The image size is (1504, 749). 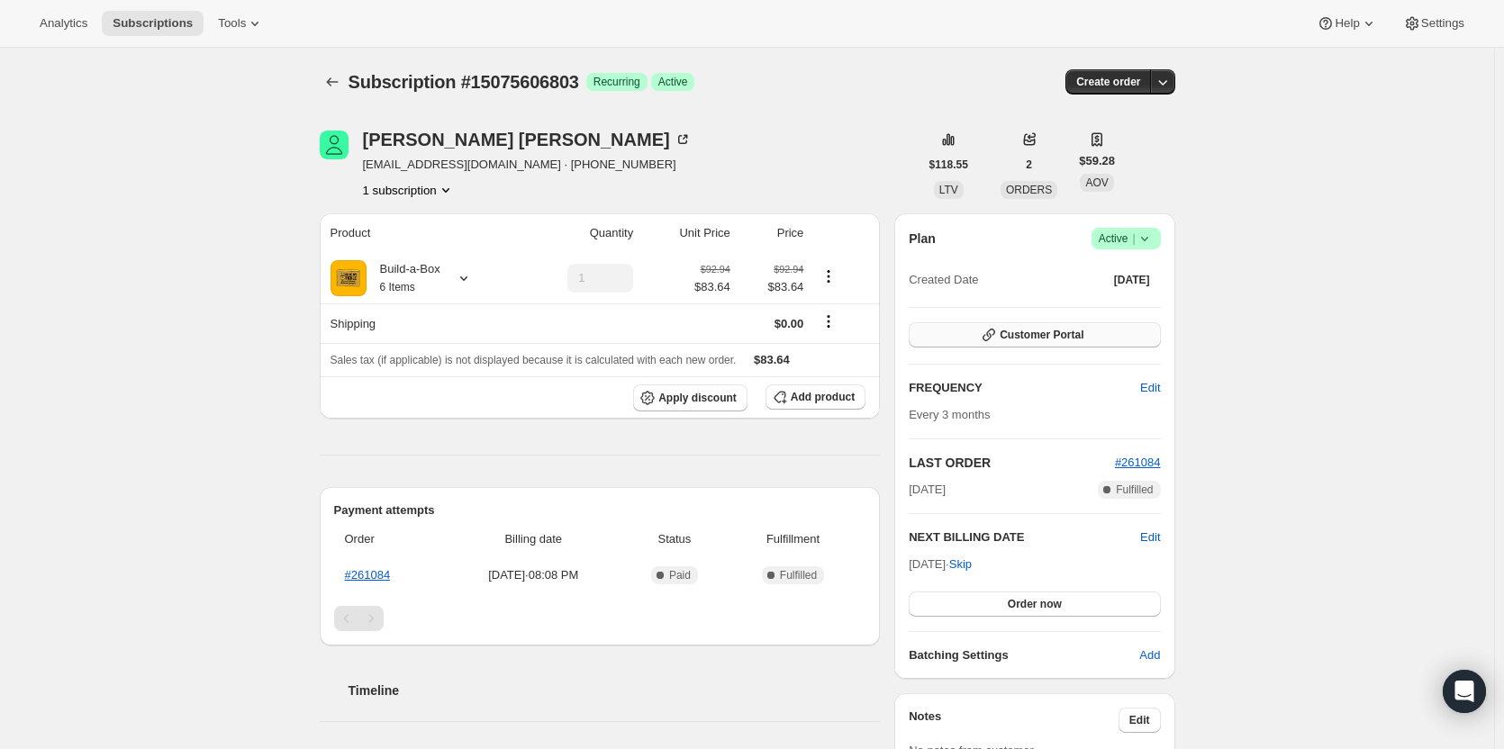 I want to click on span: Status, so click(x=674, y=539).